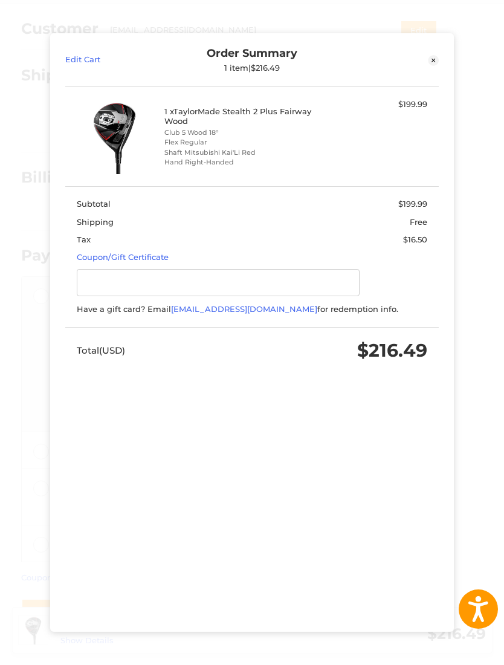  I want to click on span: Tax, so click(83, 239).